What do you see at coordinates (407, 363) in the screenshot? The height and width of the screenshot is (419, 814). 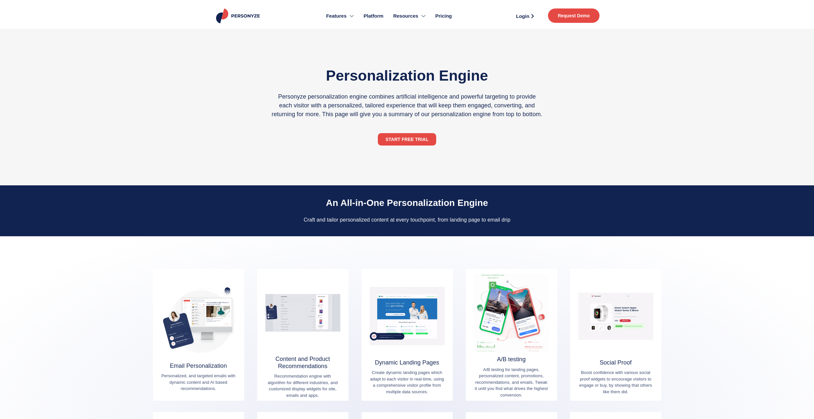 I see `h2: Dynamic Landing Pages` at bounding box center [407, 363].